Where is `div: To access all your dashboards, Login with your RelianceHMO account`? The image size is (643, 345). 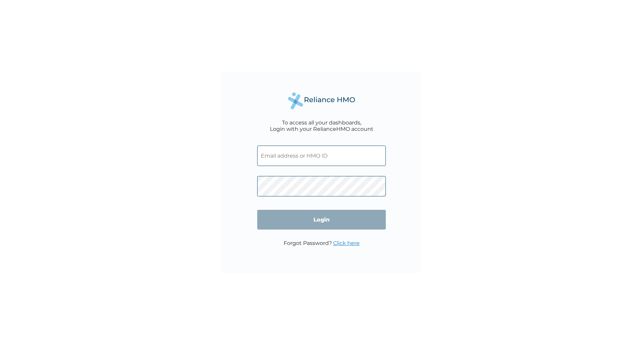 div: To access all your dashboards, Login with your RelianceHMO account is located at coordinates (321, 126).